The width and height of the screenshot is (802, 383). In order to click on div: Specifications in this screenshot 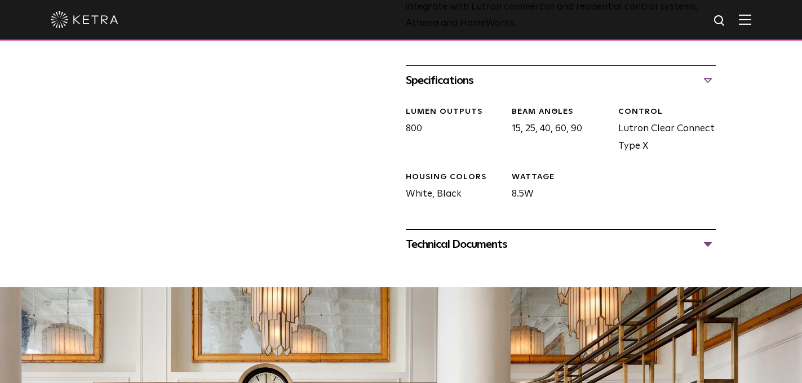, I will do `click(561, 81)`.